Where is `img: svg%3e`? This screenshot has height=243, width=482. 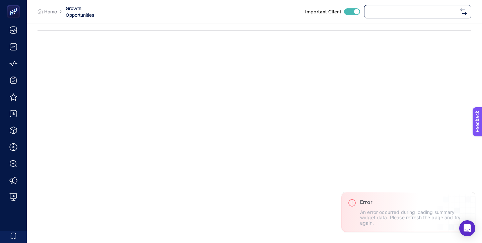
img: svg%3e is located at coordinates (463, 12).